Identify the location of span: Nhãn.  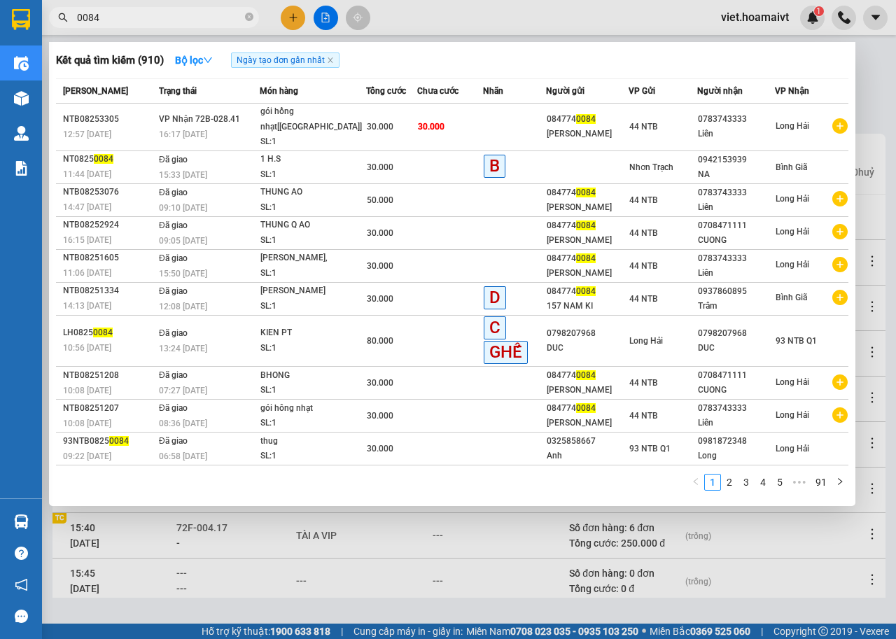
(493, 91).